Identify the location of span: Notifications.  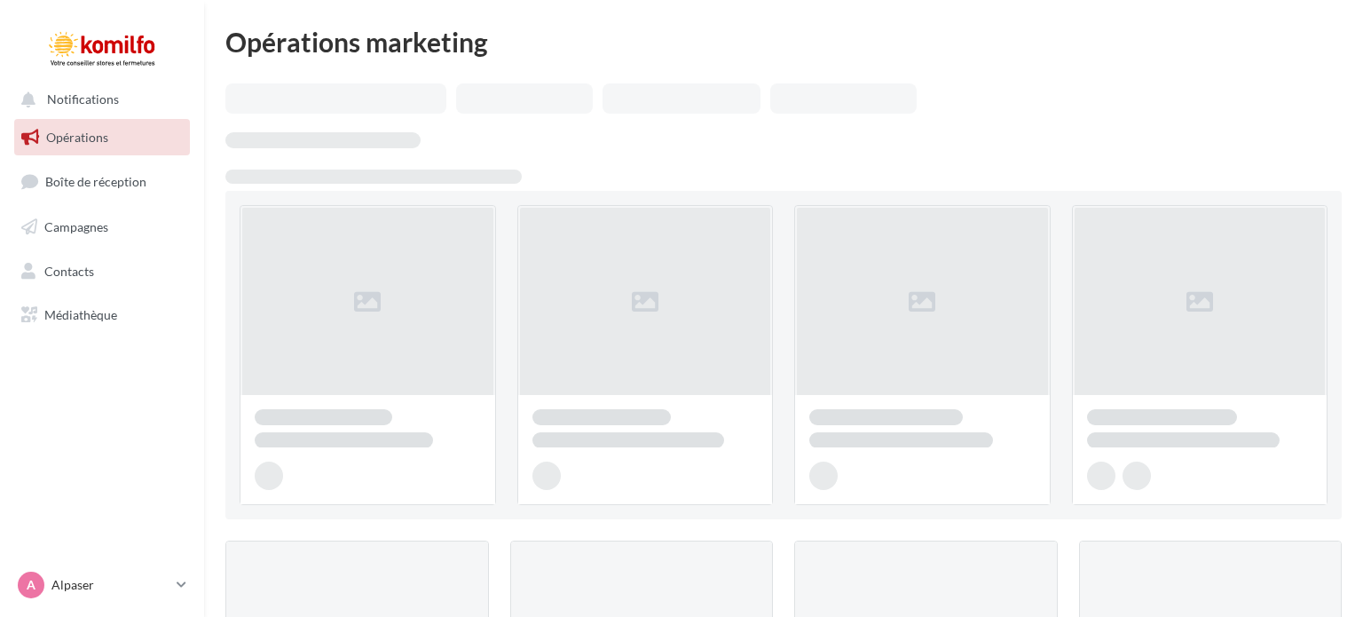
(83, 99).